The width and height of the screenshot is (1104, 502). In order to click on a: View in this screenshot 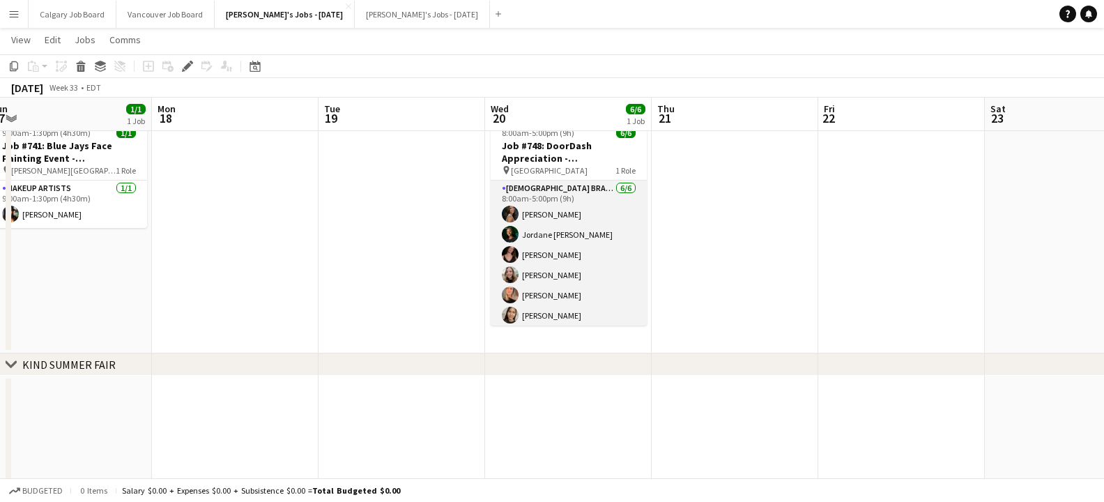, I will do `click(21, 40)`.